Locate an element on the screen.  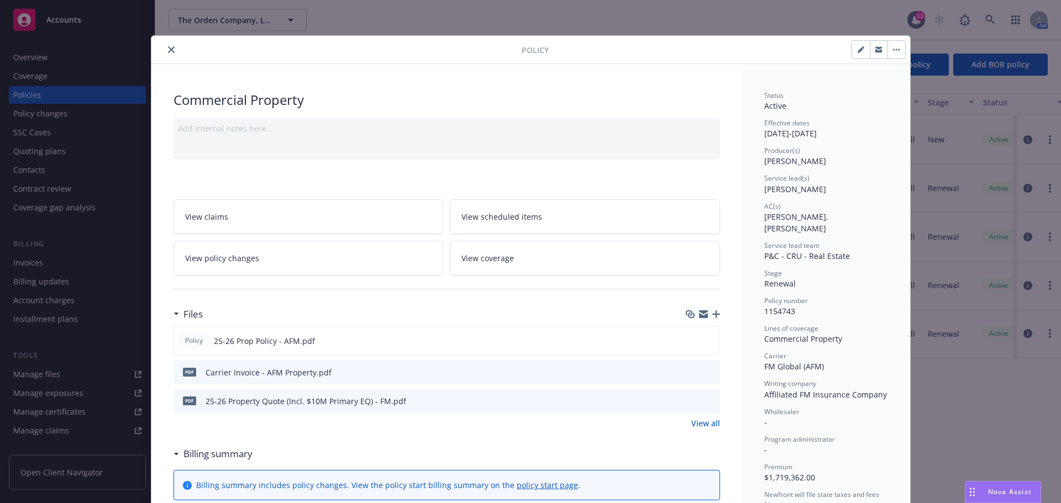
div: Drag to move is located at coordinates (972, 492).